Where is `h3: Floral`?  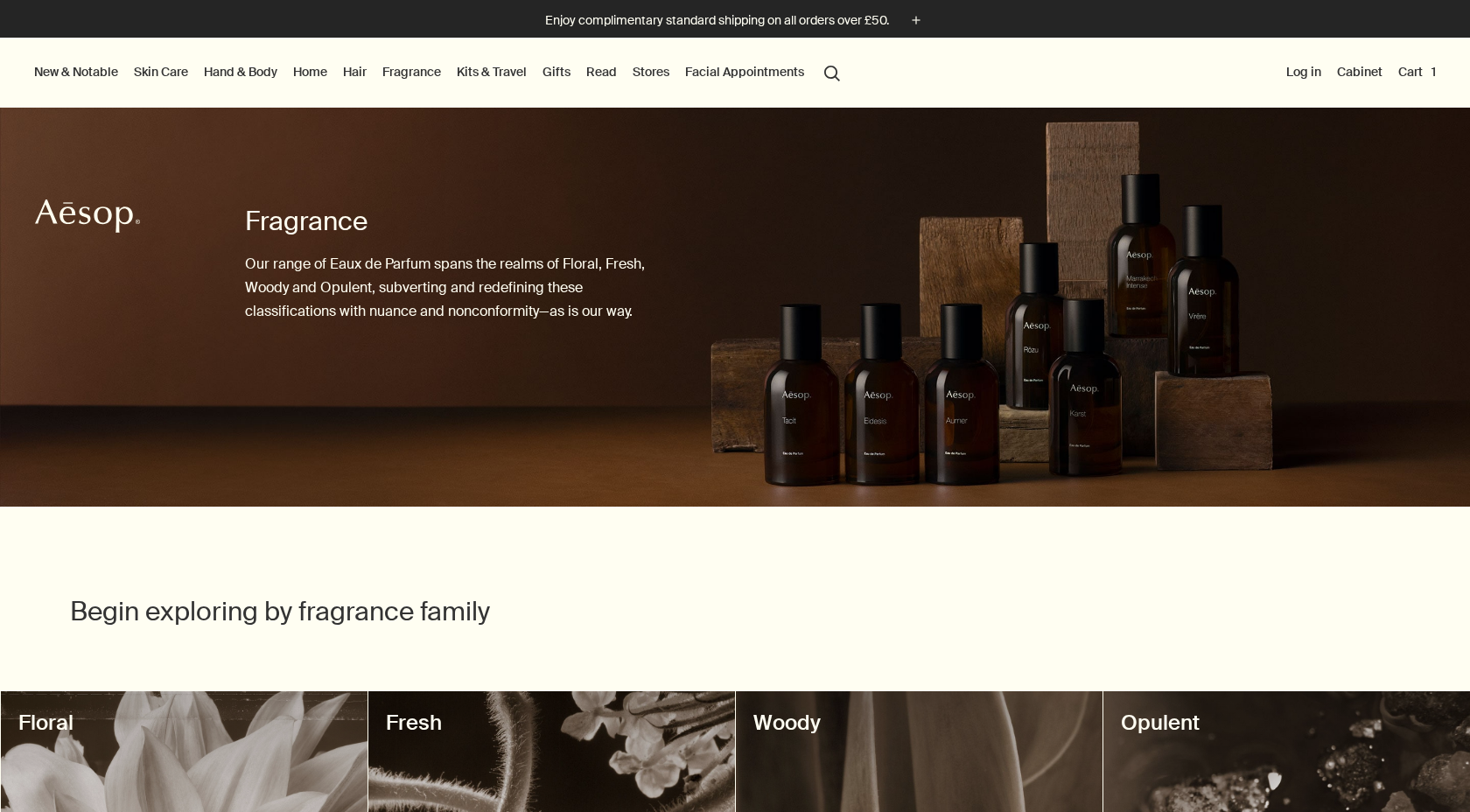
h3: Floral is located at coordinates (184, 723).